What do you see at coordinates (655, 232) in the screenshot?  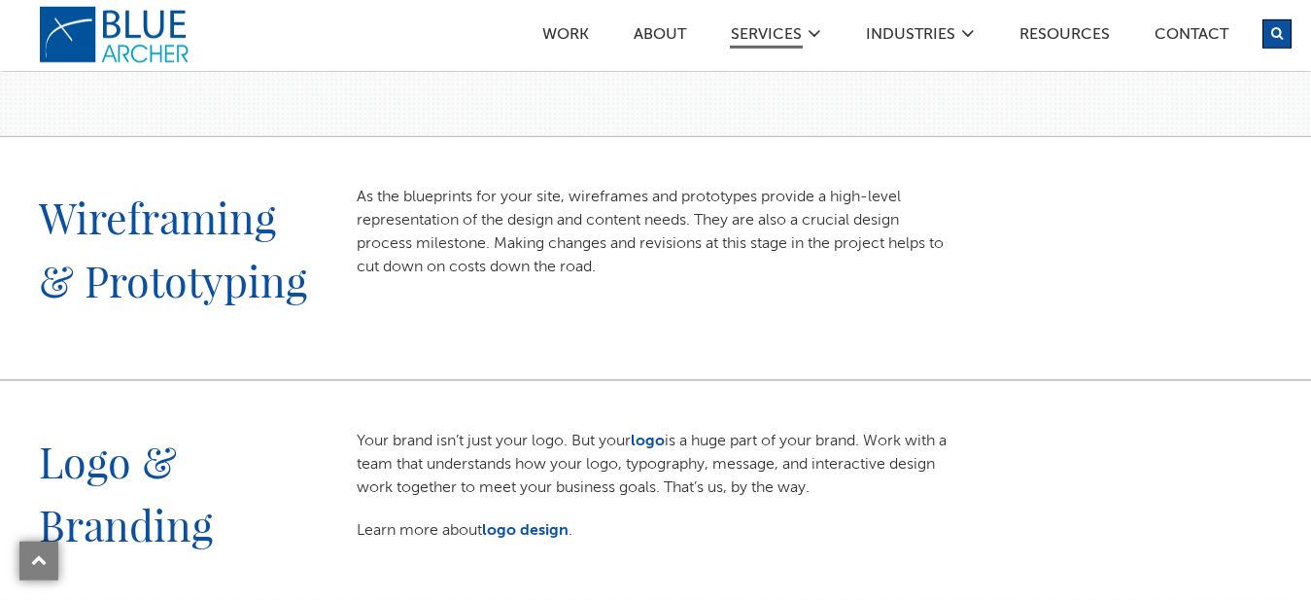 I see `p: As the blueprints for your site, wireframes and prototypes provide a high-level representation of...` at bounding box center [655, 232].